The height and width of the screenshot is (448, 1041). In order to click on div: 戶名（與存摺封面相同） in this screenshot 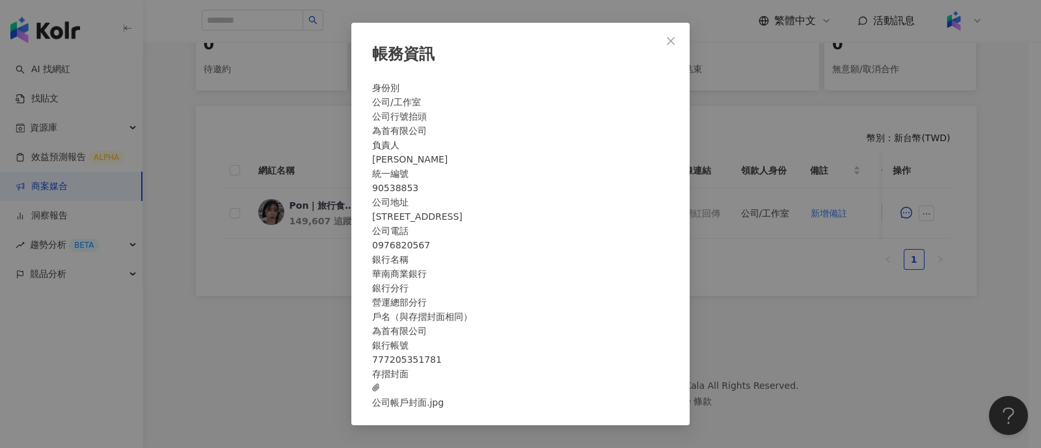, I will do `click(521, 317)`.